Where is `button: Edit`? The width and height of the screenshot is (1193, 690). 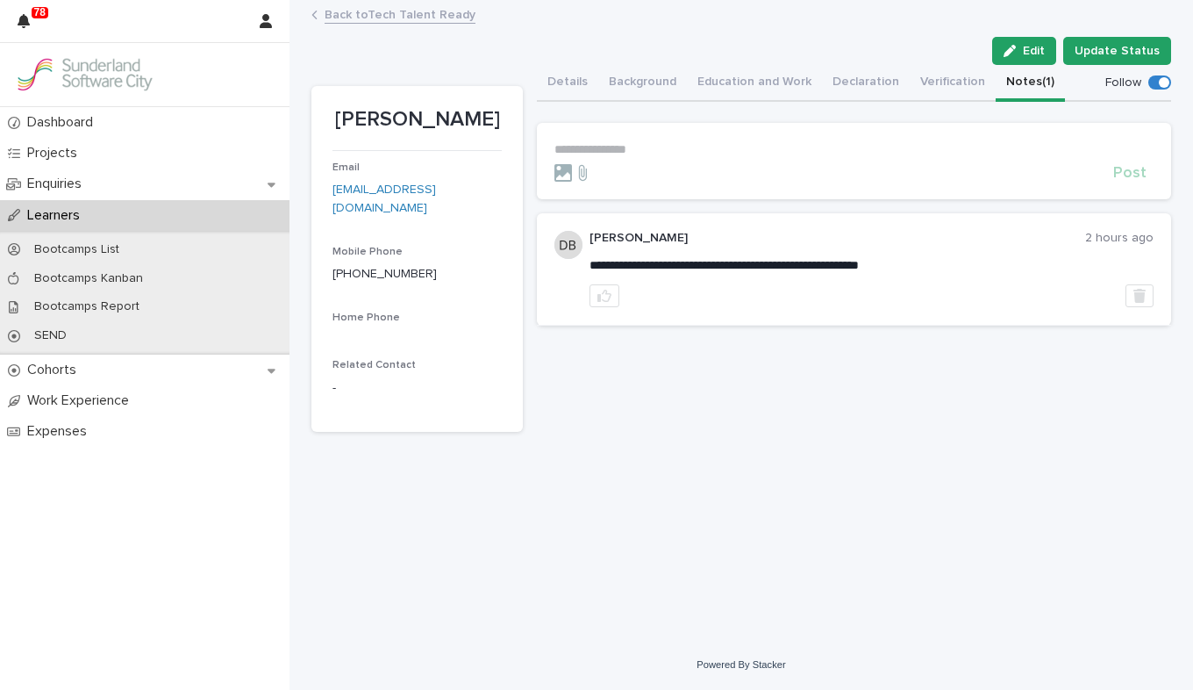 button: Edit is located at coordinates (1024, 51).